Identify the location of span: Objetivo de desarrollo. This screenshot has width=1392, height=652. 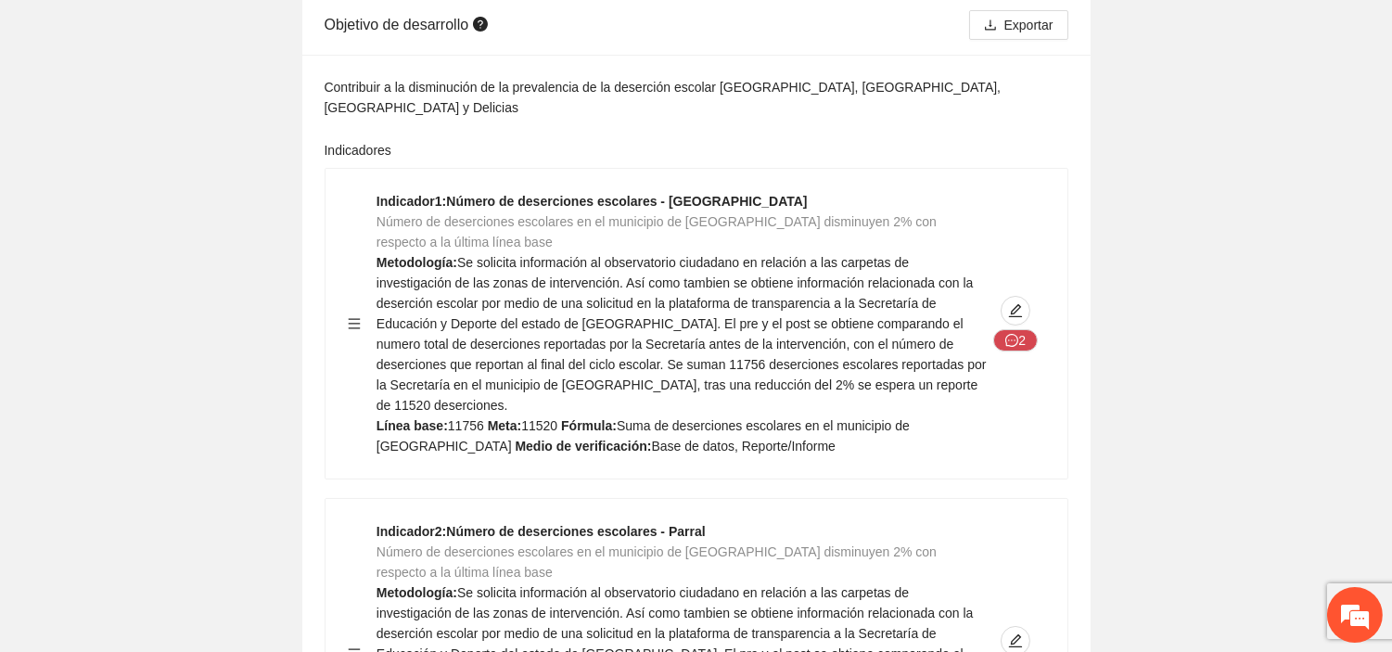
(408, 24).